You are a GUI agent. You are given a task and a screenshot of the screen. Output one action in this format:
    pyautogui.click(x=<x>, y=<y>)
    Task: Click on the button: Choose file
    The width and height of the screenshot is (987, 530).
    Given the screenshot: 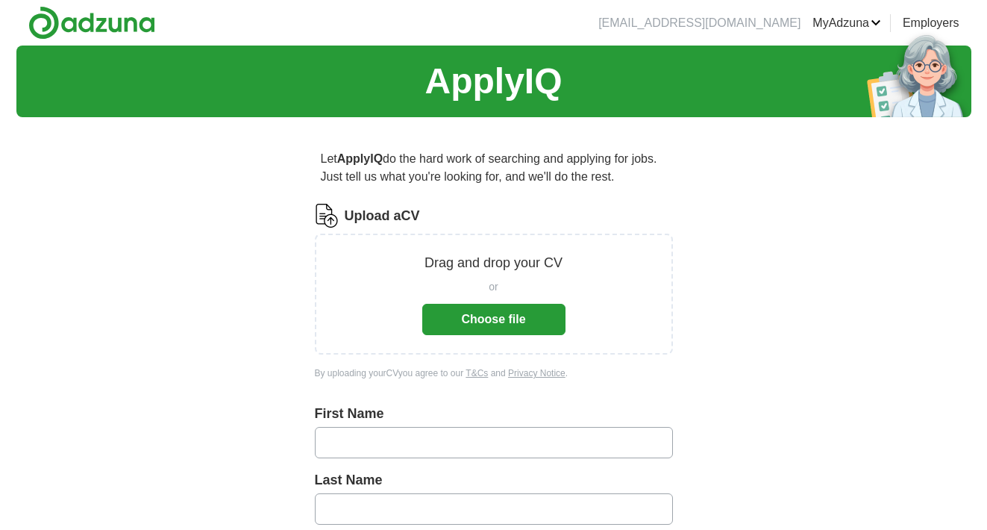 What is the action you would take?
    pyautogui.click(x=494, y=319)
    